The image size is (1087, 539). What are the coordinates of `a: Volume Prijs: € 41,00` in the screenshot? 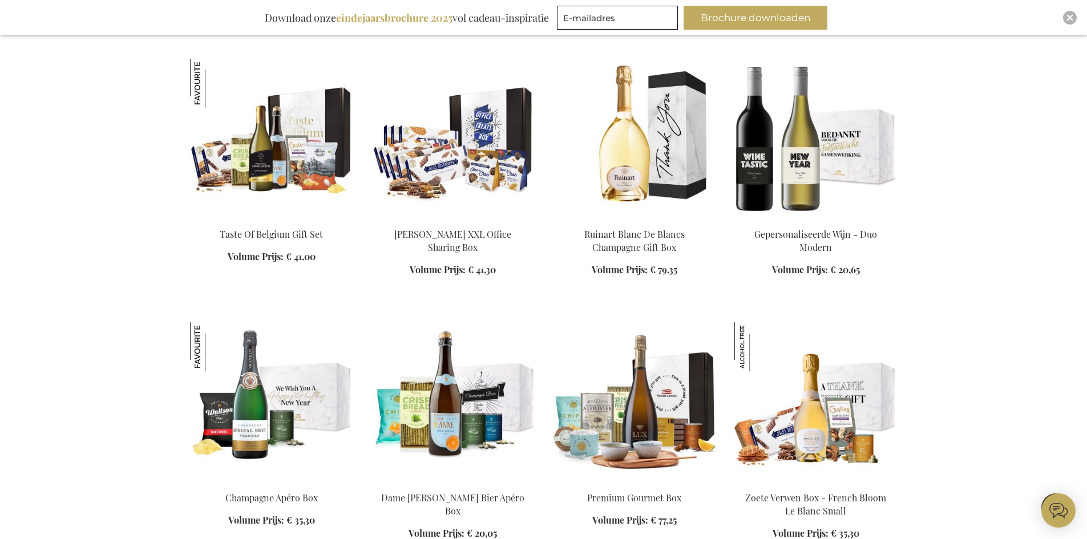 It's located at (272, 257).